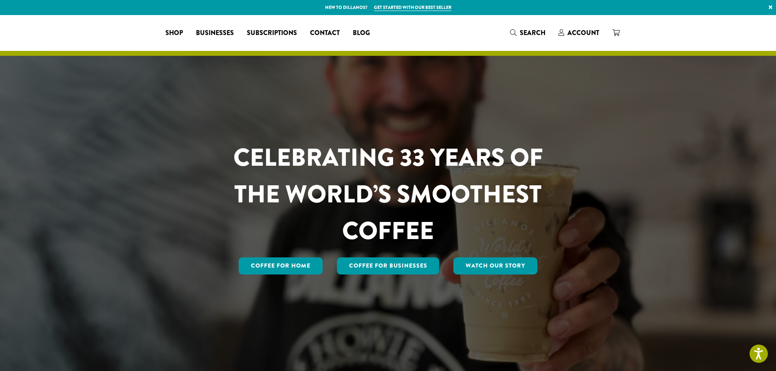  Describe the element at coordinates (272, 33) in the screenshot. I see `span: Subscriptions` at that location.